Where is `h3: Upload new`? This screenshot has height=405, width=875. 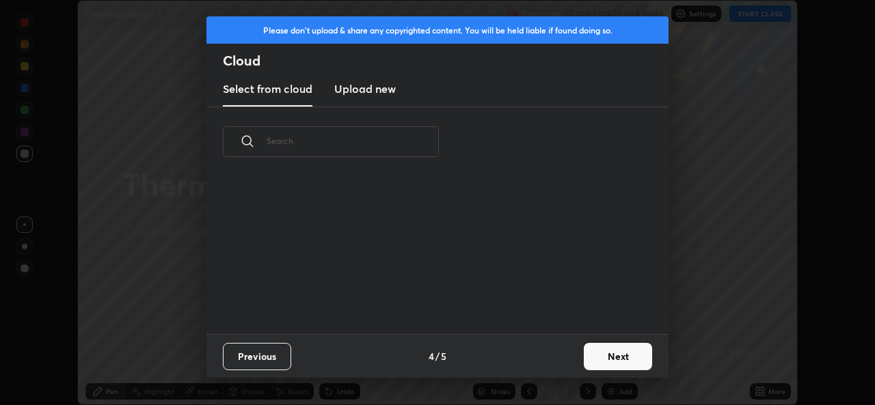 h3: Upload new is located at coordinates (365, 89).